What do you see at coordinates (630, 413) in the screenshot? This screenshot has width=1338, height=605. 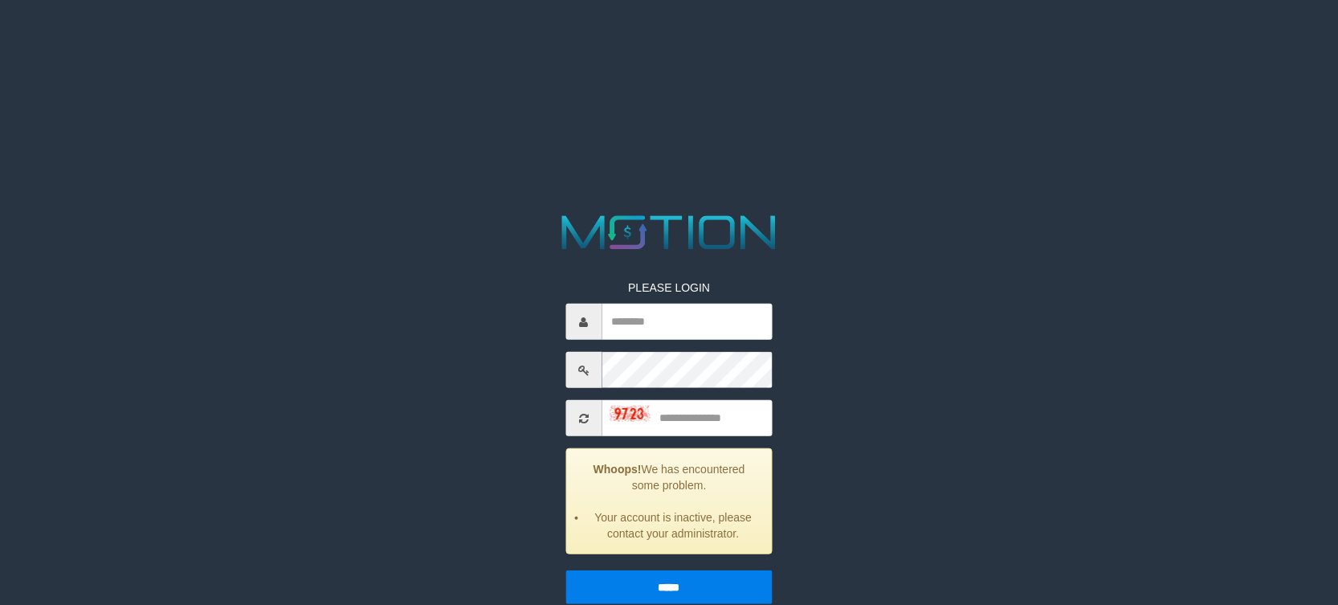 I see `img: captcha` at bounding box center [630, 413].